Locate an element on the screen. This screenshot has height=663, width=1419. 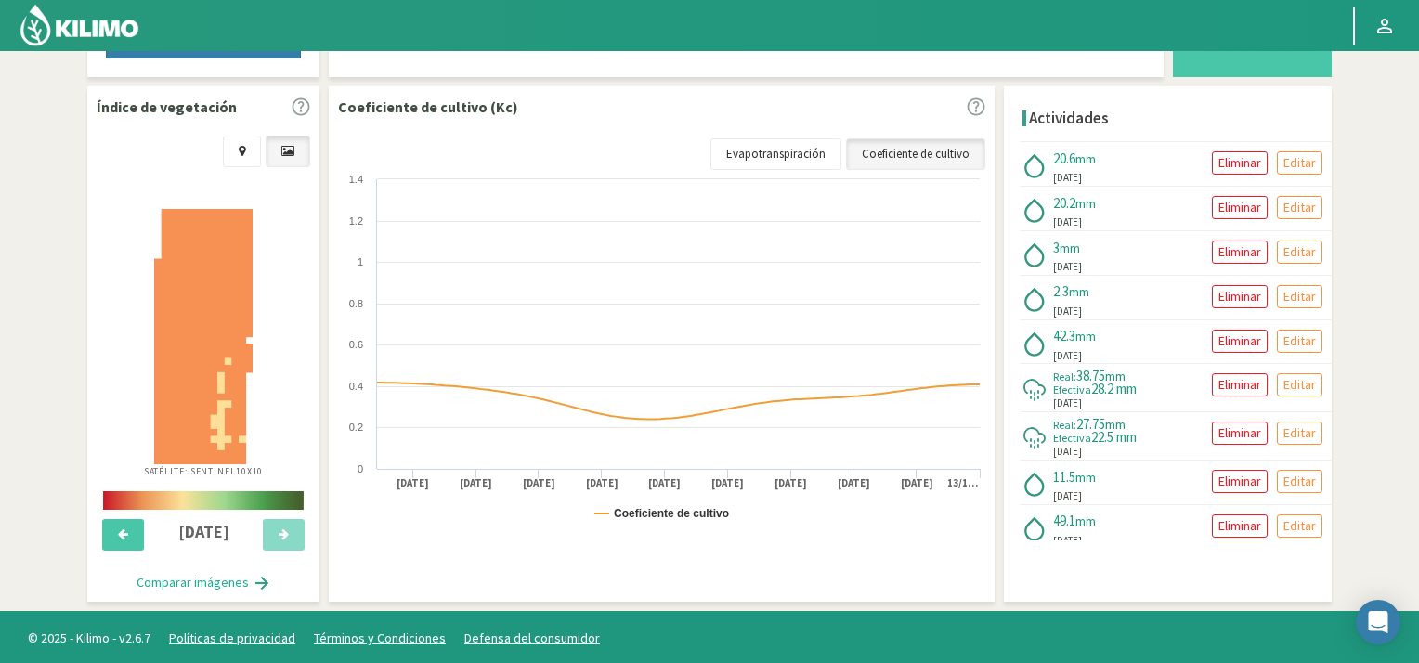
span: 28.2 mm is located at coordinates (1113, 388).